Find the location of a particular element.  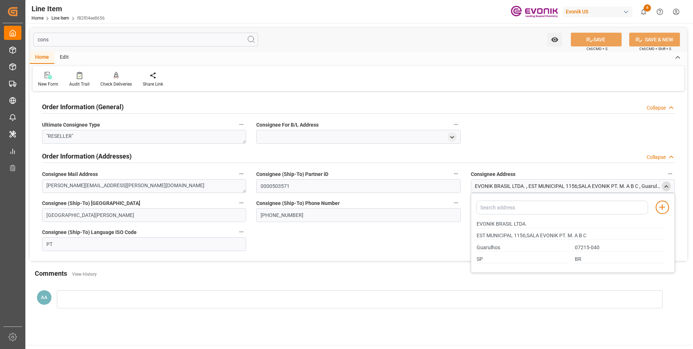

button: SAVE & NEW is located at coordinates (654, 39).